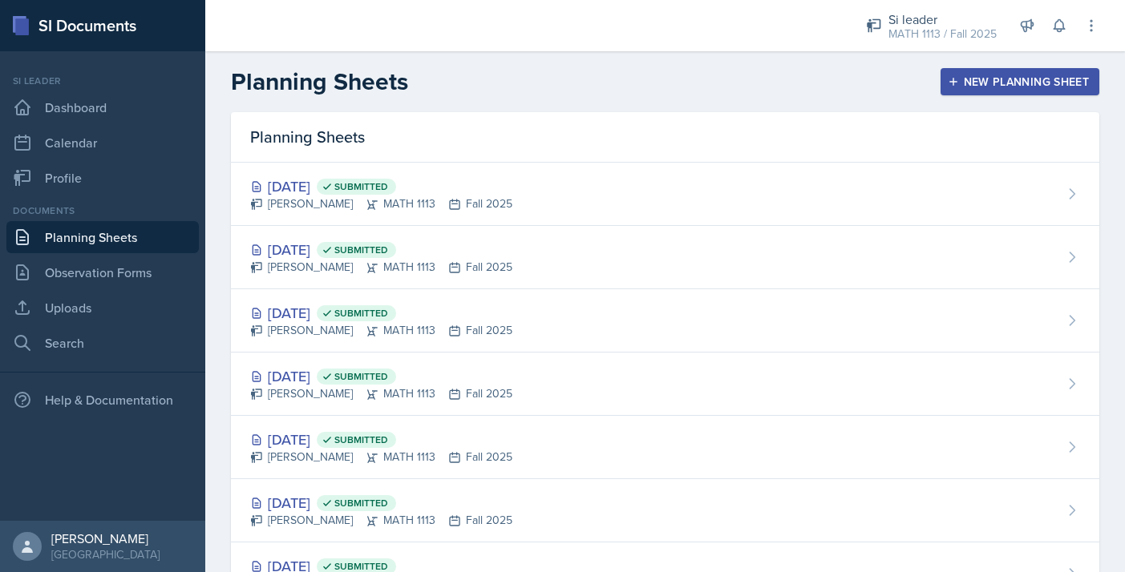  I want to click on div: Help & Documentation, so click(103, 400).